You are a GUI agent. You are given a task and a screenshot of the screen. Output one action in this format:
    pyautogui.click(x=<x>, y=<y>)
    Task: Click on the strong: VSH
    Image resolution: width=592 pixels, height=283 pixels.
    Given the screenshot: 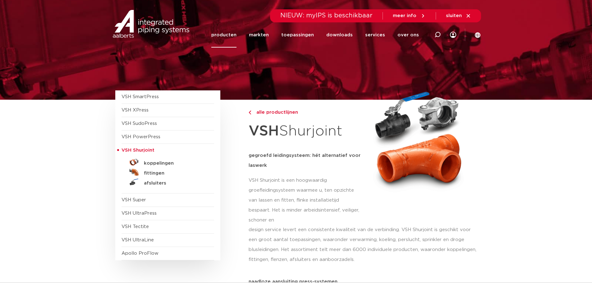 What is the action you would take?
    pyautogui.click(x=264, y=131)
    